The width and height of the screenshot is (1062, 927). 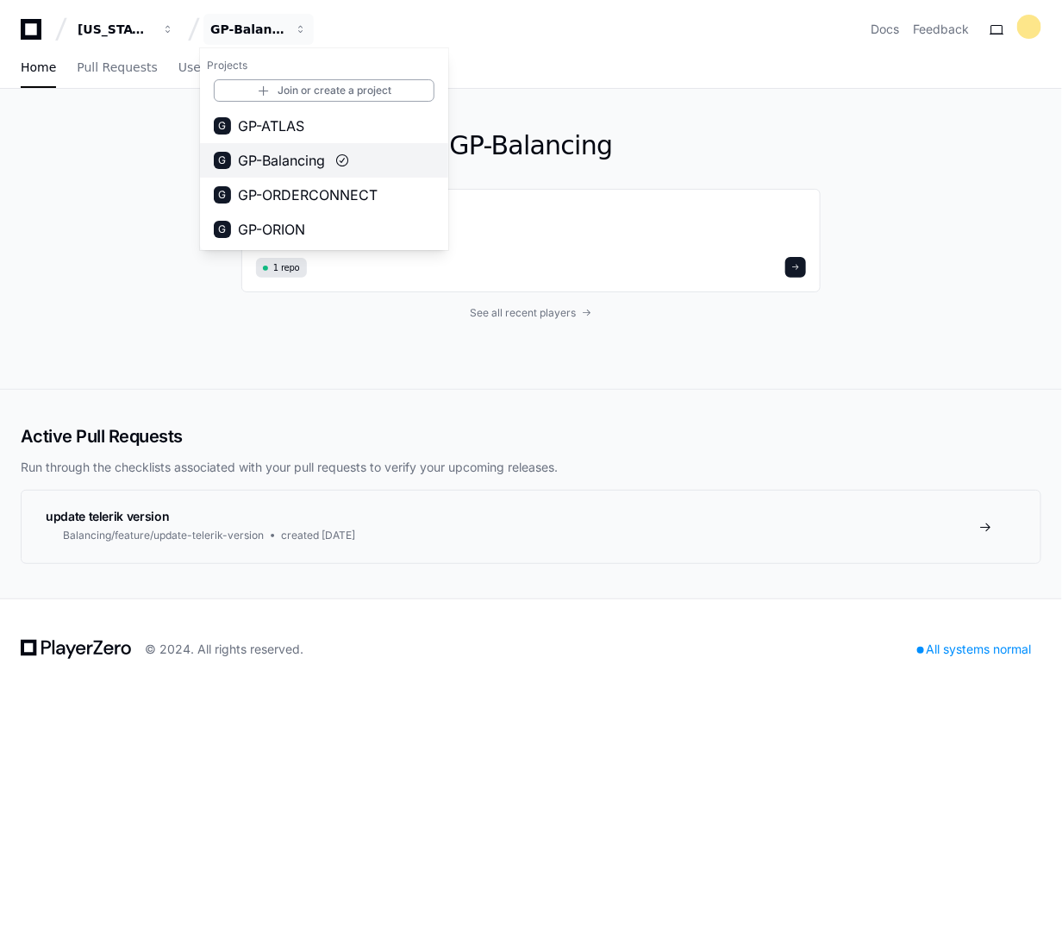 What do you see at coordinates (224, 649) in the screenshot?
I see `div: © 2024. All rights reserved.` at bounding box center [224, 649].